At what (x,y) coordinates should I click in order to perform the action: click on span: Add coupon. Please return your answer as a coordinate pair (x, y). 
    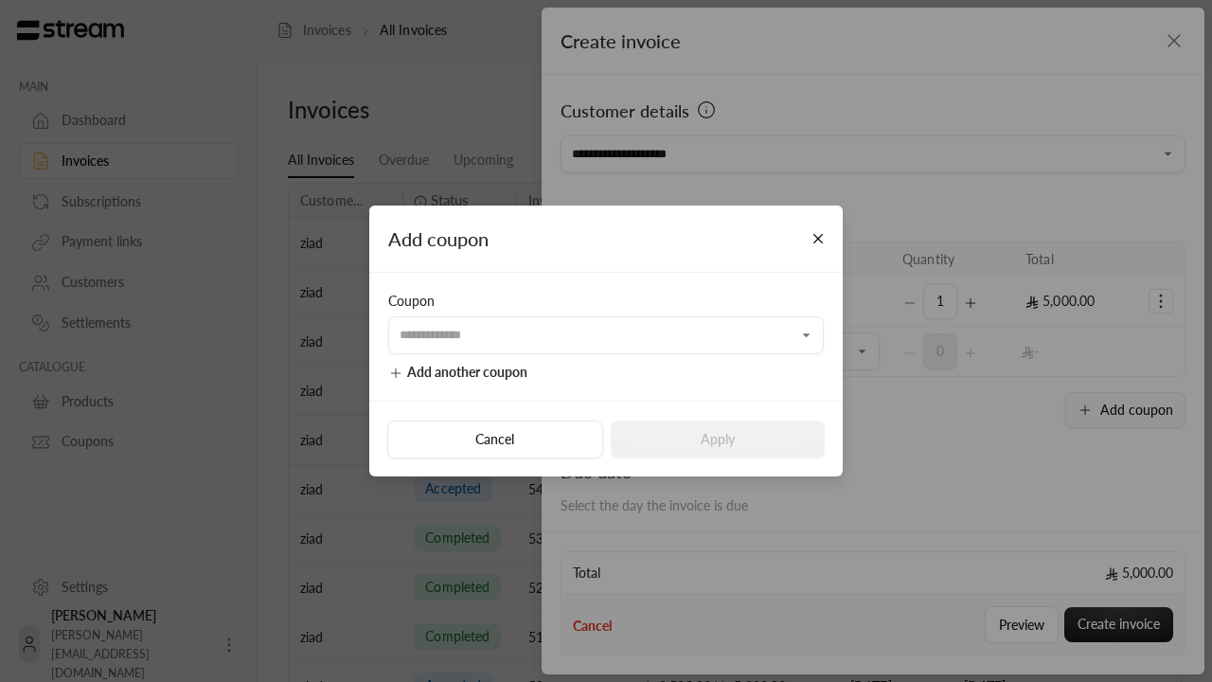
    Looking at the image, I should click on (438, 239).